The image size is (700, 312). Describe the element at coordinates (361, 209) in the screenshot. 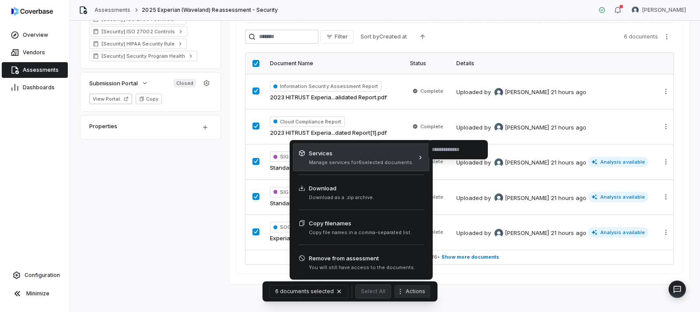

I see `div: More actions` at that location.